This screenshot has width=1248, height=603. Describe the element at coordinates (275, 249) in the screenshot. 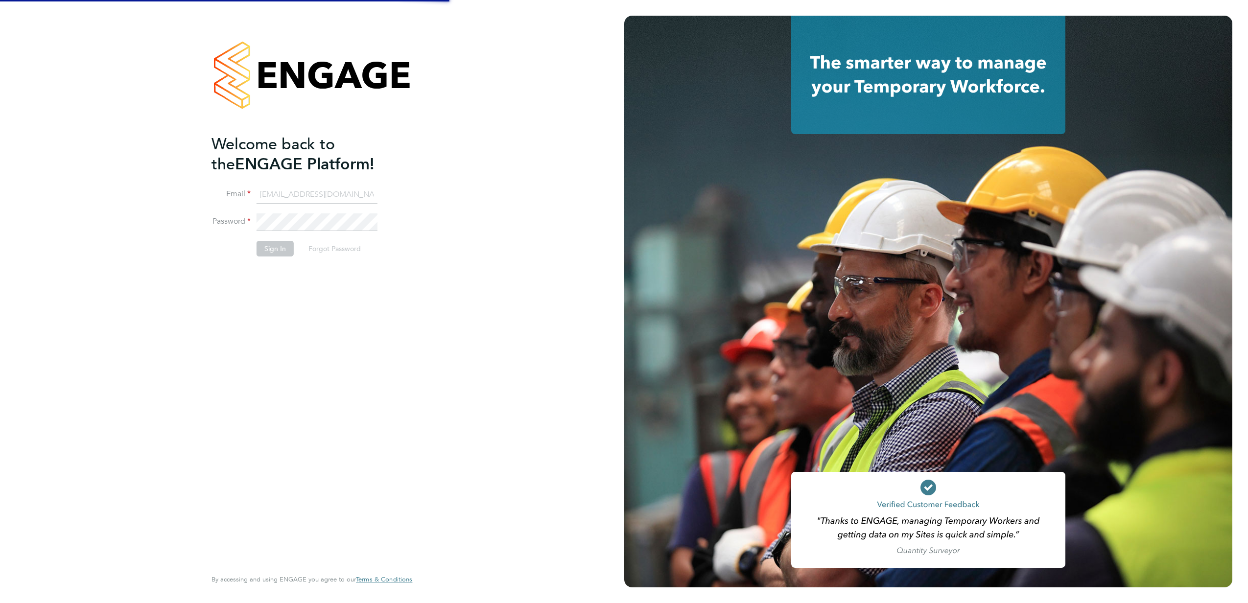

I see `button: Sign In` at that location.